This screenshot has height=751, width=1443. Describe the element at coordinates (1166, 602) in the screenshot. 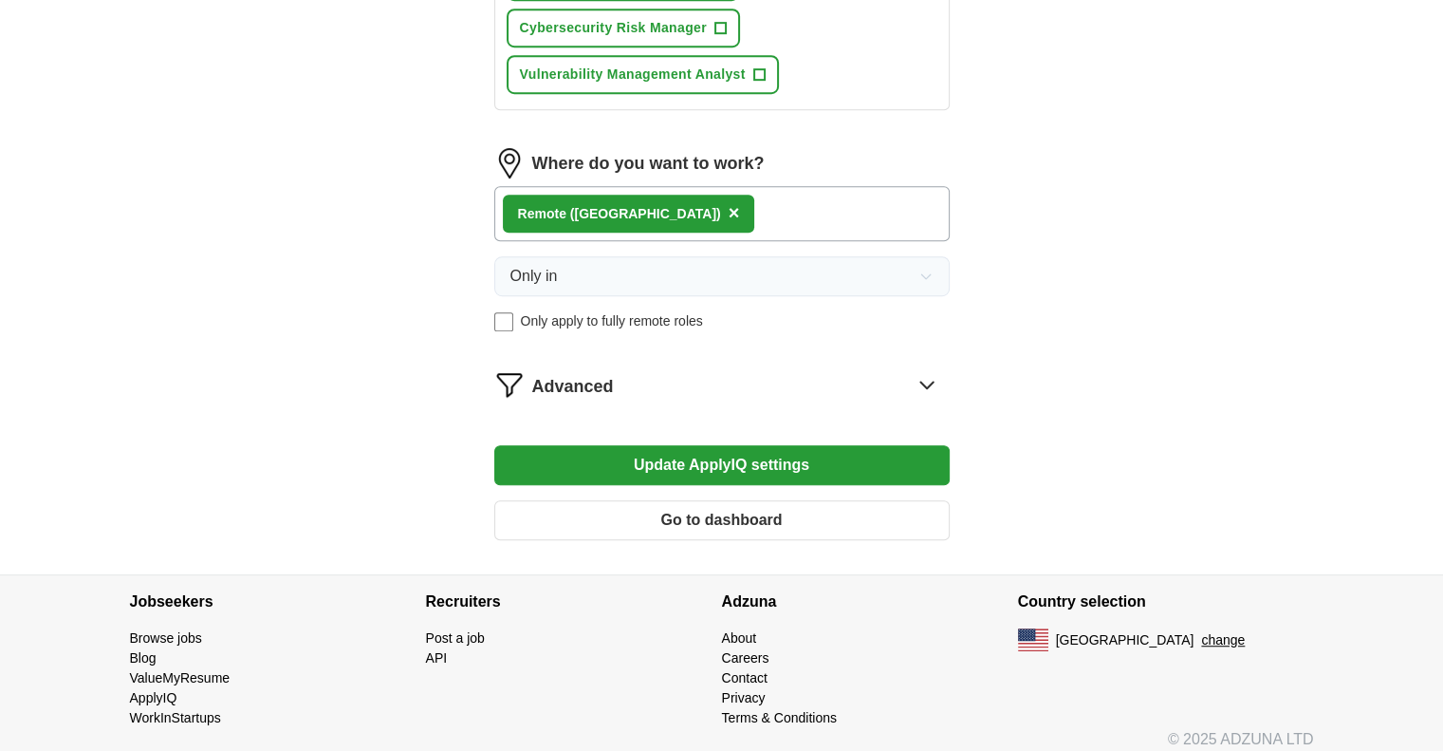

I see `h4: Country selection` at that location.